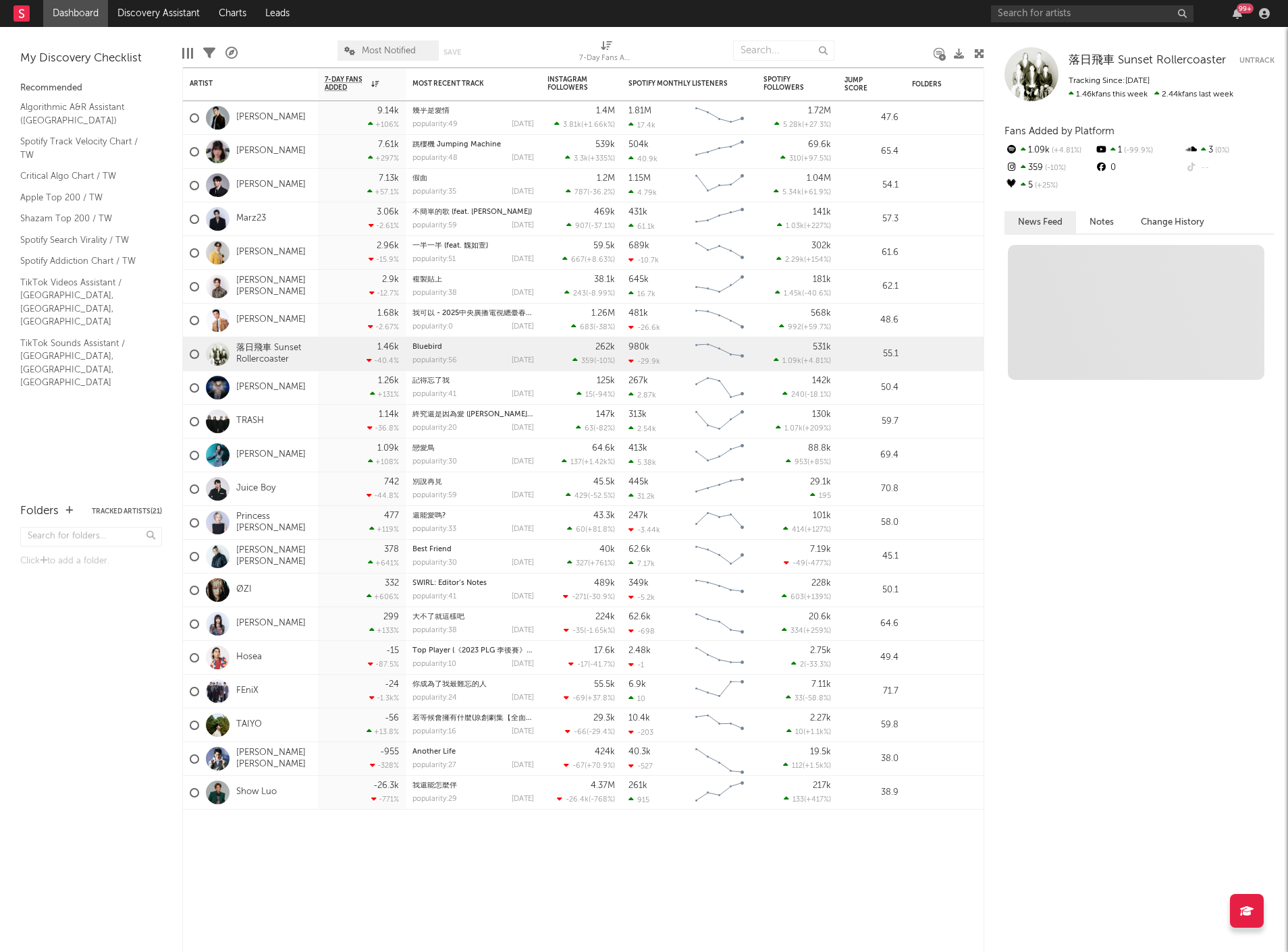 This screenshot has height=952, width=1288. What do you see at coordinates (435, 225) in the screenshot?
I see `div: popularity: 59` at bounding box center [435, 225].